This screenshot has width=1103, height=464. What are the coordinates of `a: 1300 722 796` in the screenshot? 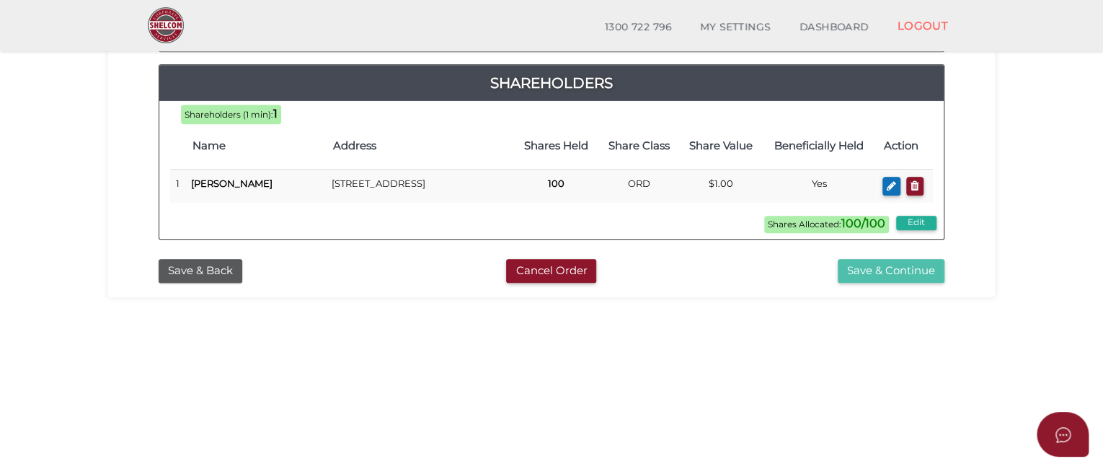 It's located at (638, 27).